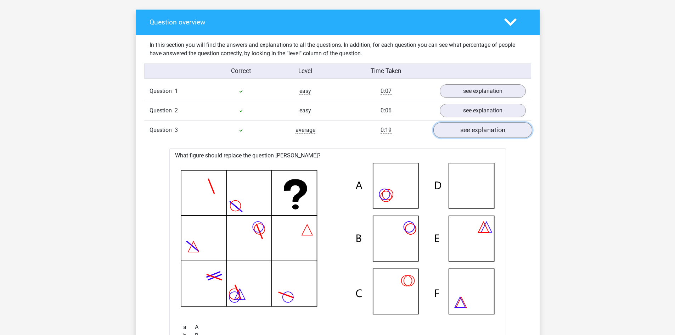 The width and height of the screenshot is (675, 335). Describe the element at coordinates (241, 71) in the screenshot. I see `div: Correct` at that location.